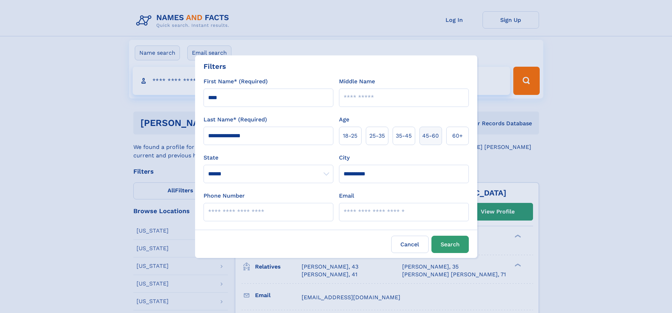  Describe the element at coordinates (215, 66) in the screenshot. I see `div: Filters` at that location.